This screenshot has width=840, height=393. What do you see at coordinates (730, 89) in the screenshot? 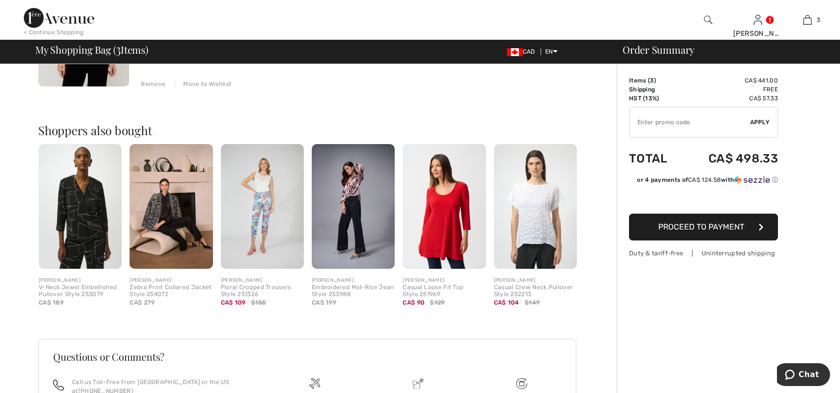
I see `td: Free` at bounding box center [730, 89].